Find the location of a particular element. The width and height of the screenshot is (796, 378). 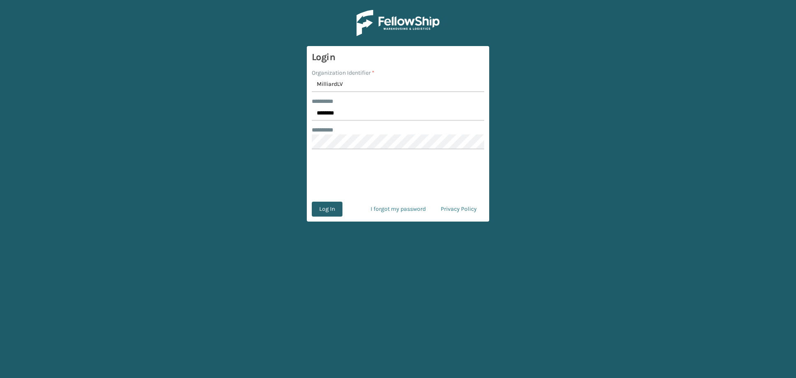

label: Organization Identifier is located at coordinates (343, 73).